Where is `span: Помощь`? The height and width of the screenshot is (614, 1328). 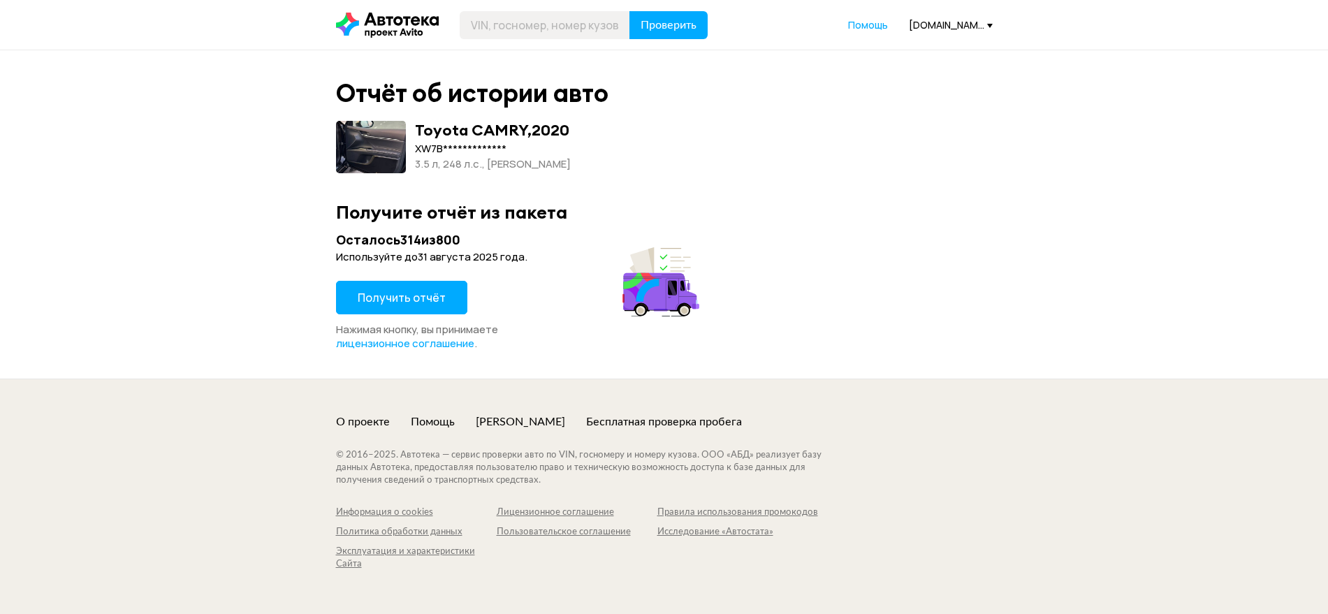
span: Помощь is located at coordinates (867, 24).